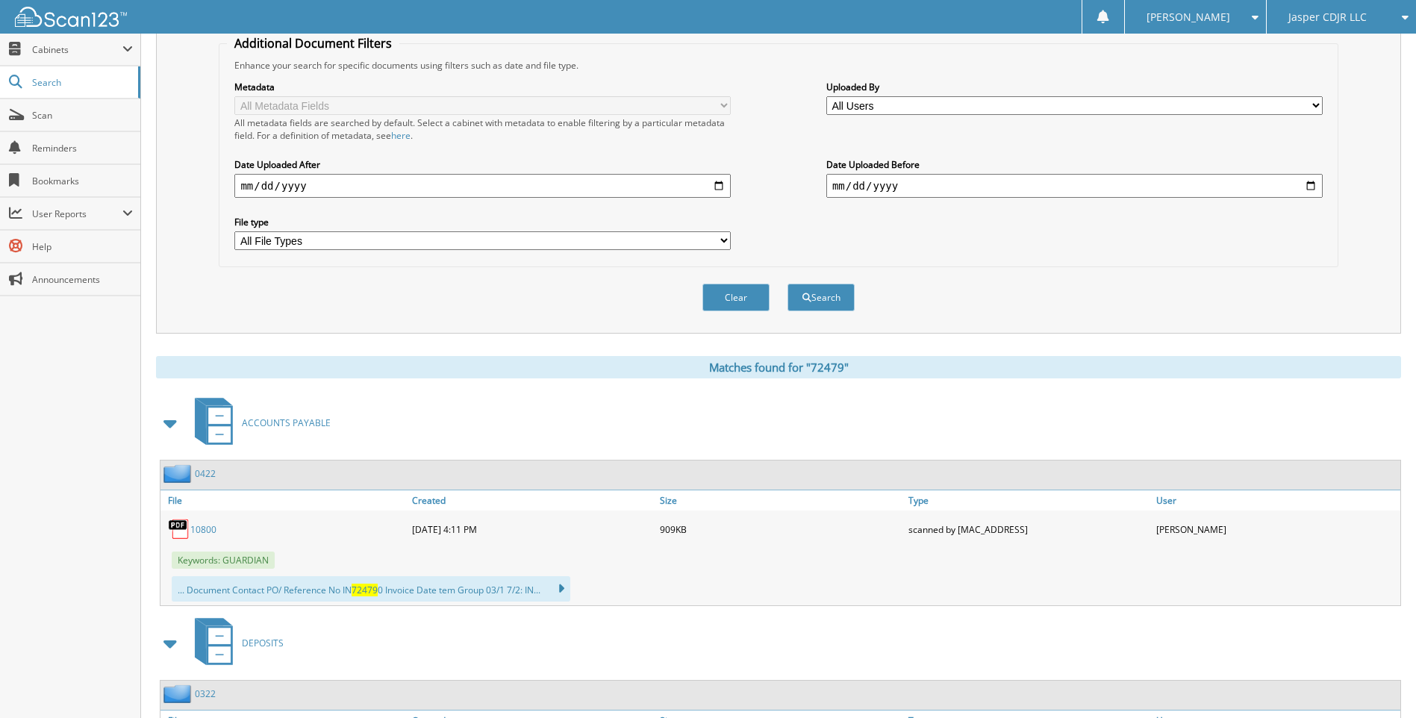 This screenshot has height=718, width=1416. What do you see at coordinates (205, 473) in the screenshot?
I see `a: 0422` at bounding box center [205, 473].